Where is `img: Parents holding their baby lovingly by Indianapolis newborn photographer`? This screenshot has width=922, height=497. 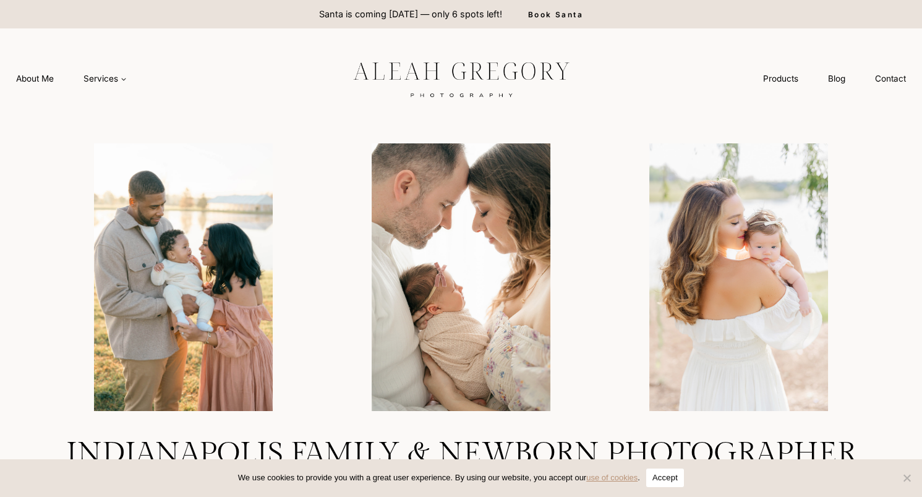 img: Parents holding their baby lovingly by Indianapolis newborn photographer is located at coordinates (461, 277).